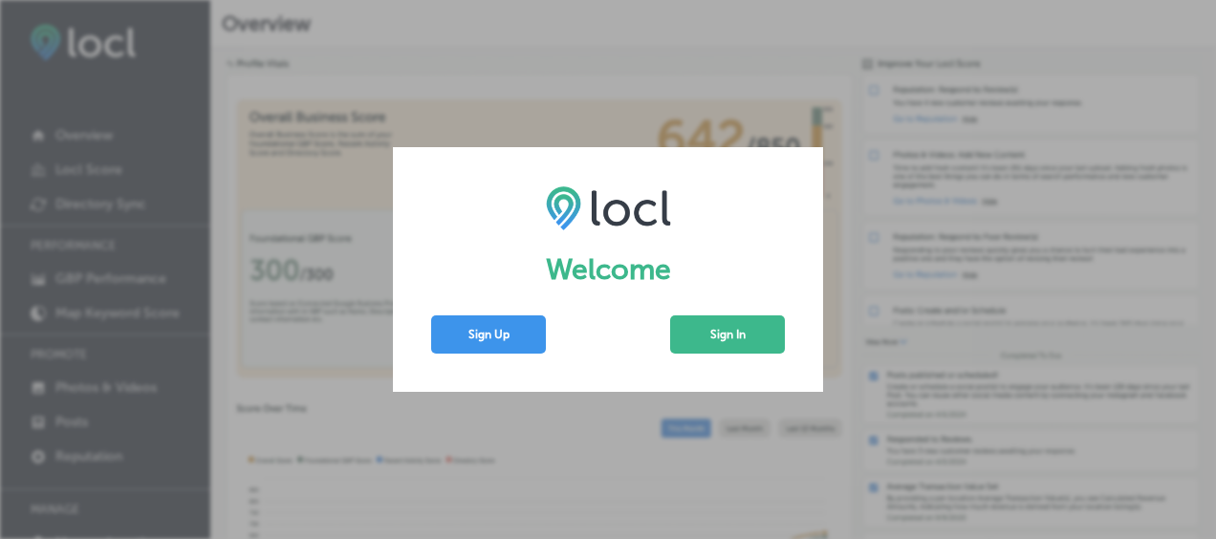  I want to click on button: Sign In, so click(728, 335).